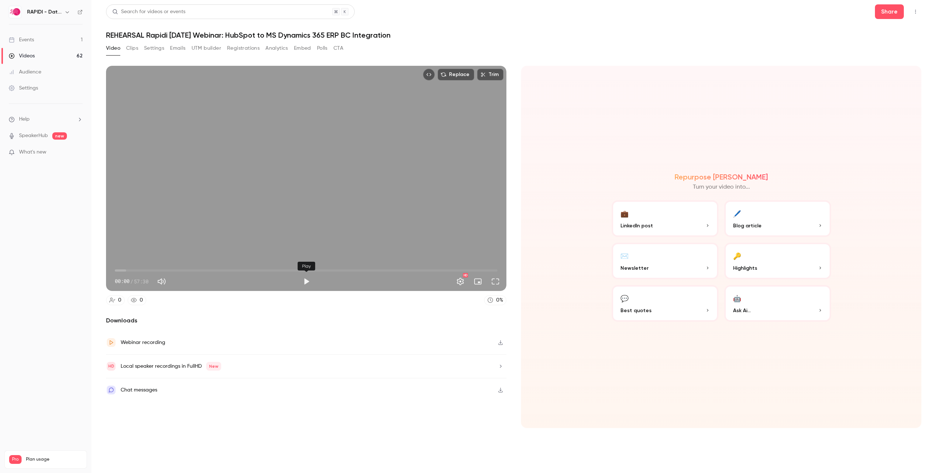 The height and width of the screenshot is (473, 936). I want to click on button: Share, so click(890, 12).